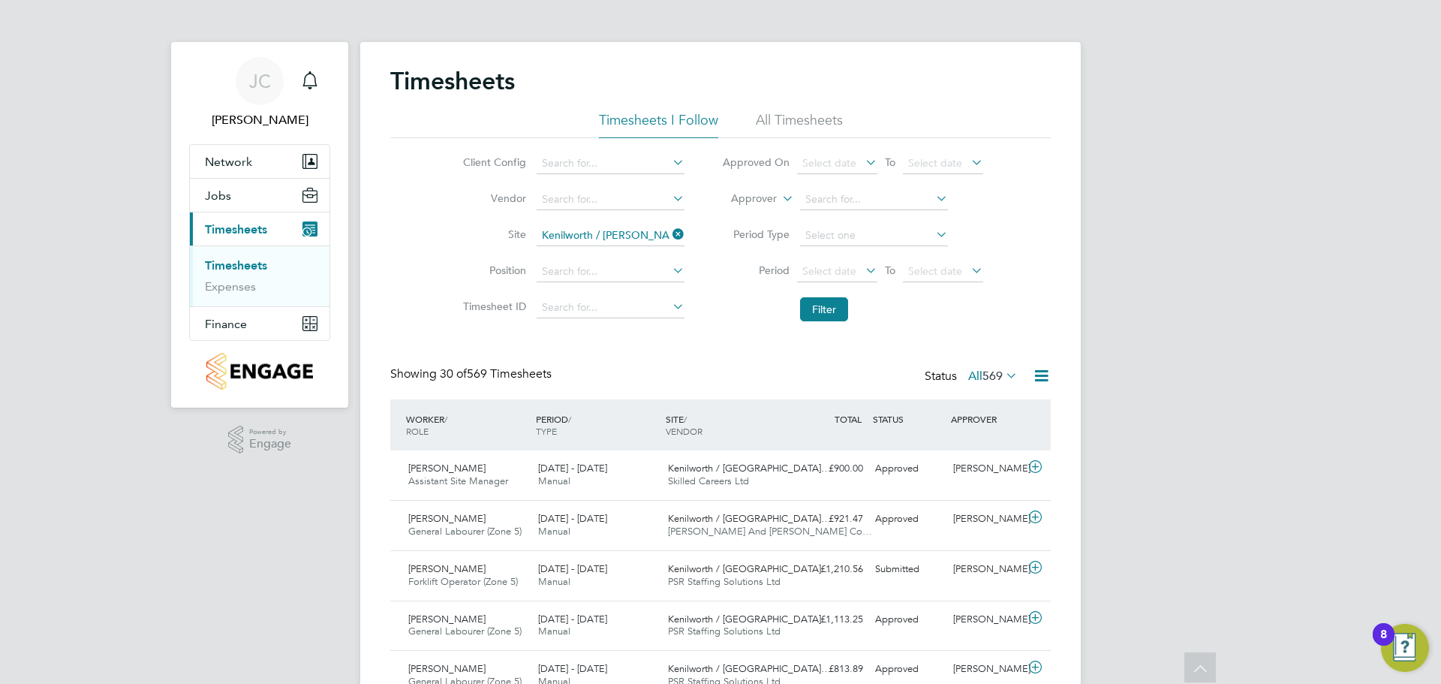 This screenshot has width=1441, height=684. Describe the element at coordinates (260, 324) in the screenshot. I see `button: Finance` at that location.